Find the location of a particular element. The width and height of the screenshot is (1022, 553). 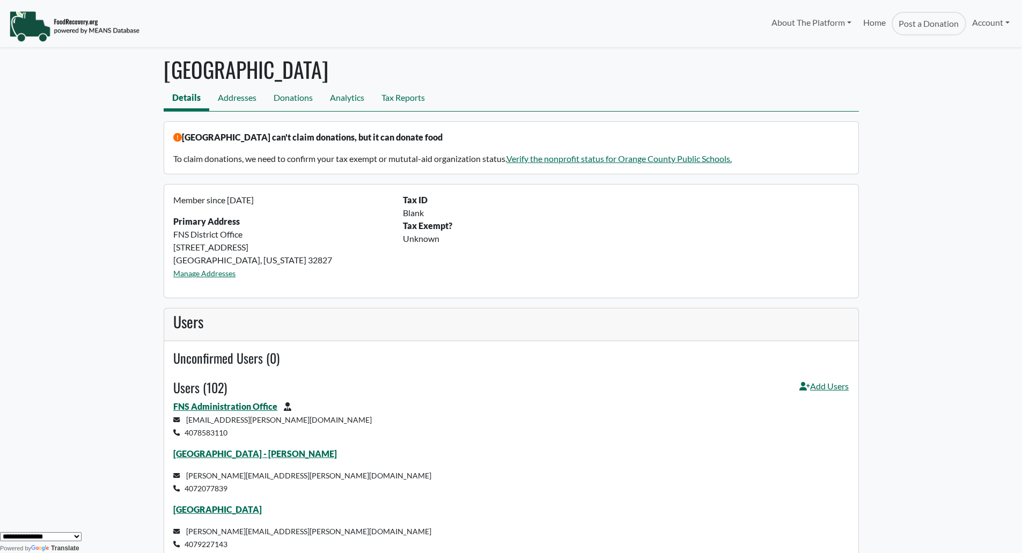

h4: Unconfirmed Users (0) is located at coordinates (511, 358).